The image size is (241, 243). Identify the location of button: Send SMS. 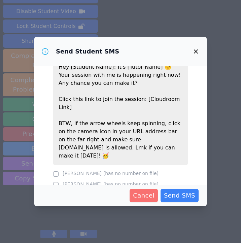
(179, 195).